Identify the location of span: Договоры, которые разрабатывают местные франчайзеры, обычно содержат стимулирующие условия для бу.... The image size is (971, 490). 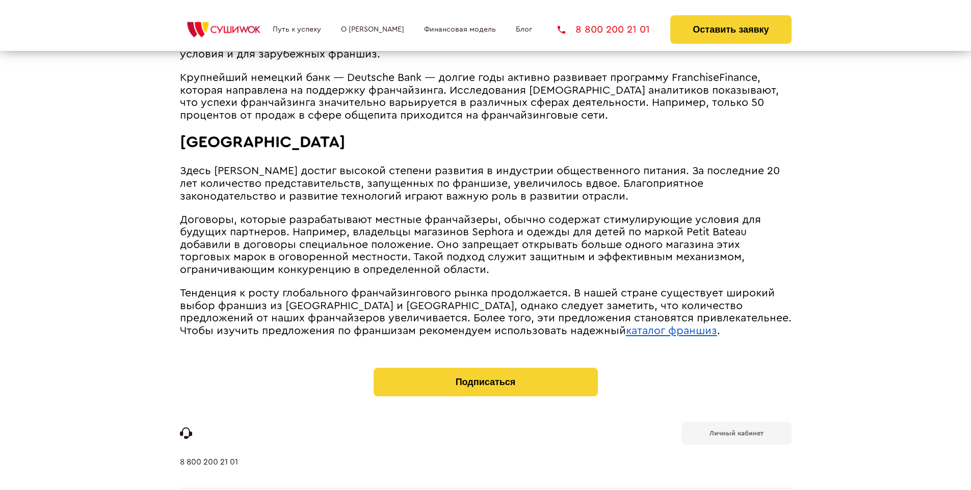
(470, 245).